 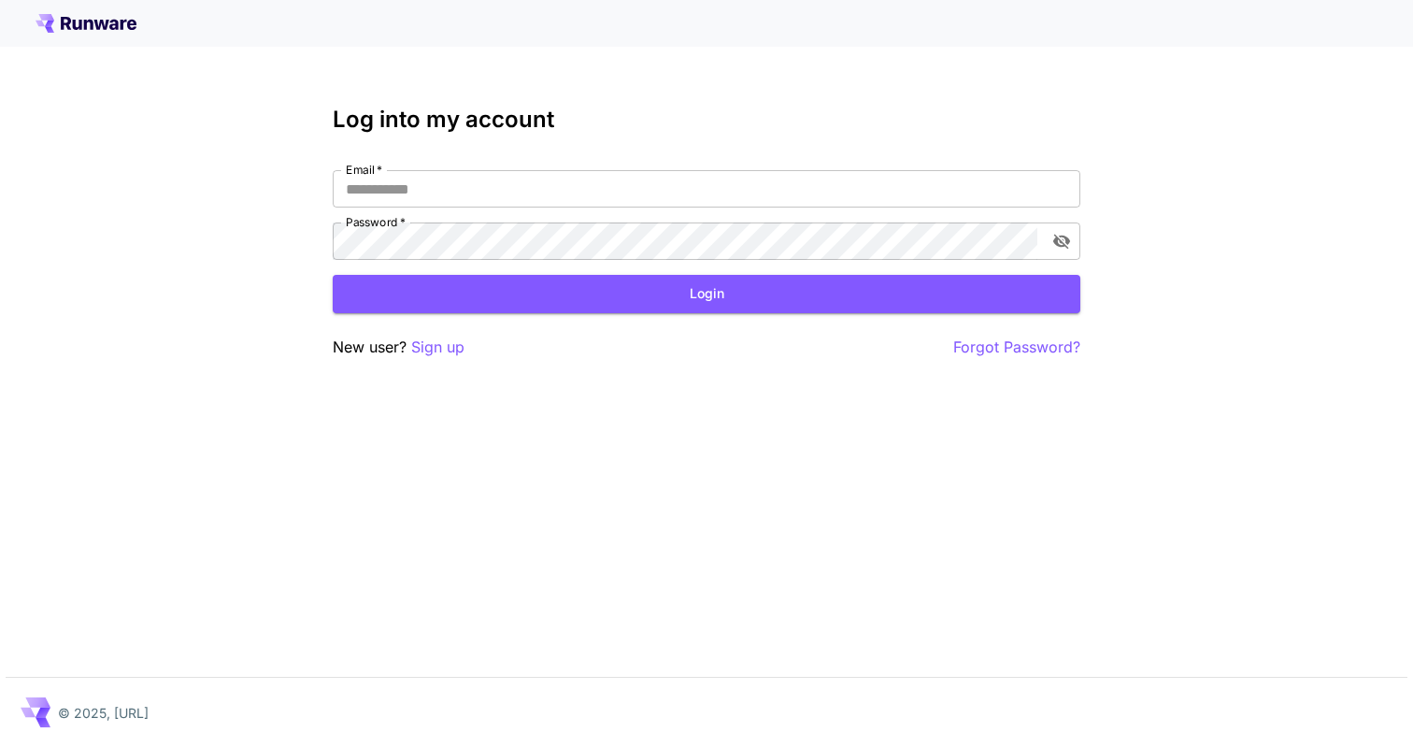 What do you see at coordinates (376, 222) in the screenshot?
I see `label: Password` at bounding box center [376, 222].